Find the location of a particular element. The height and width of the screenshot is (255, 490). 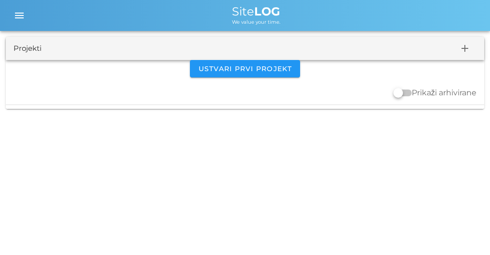

div: Projekti is located at coordinates (28, 48).